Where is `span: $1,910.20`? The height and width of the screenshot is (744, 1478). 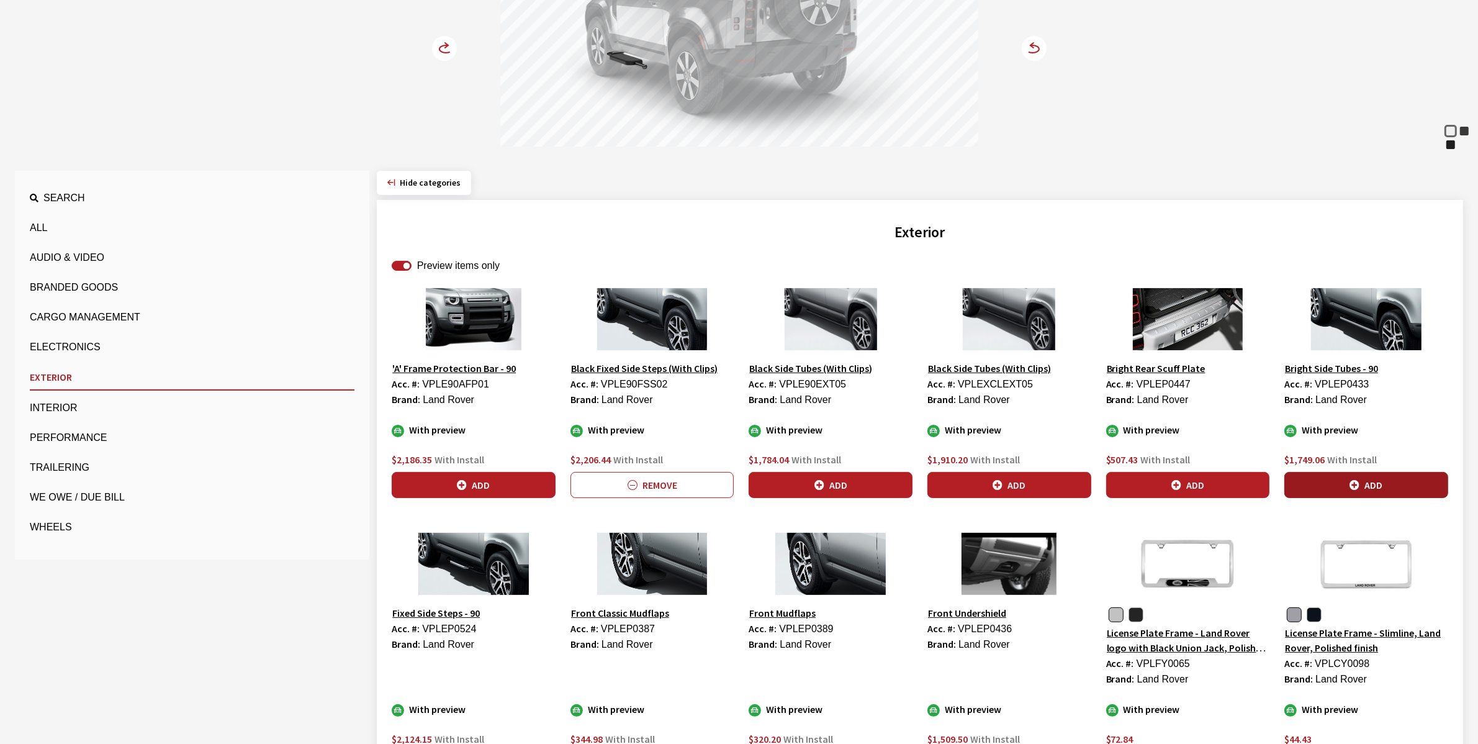 span: $1,910.20 is located at coordinates (948, 459).